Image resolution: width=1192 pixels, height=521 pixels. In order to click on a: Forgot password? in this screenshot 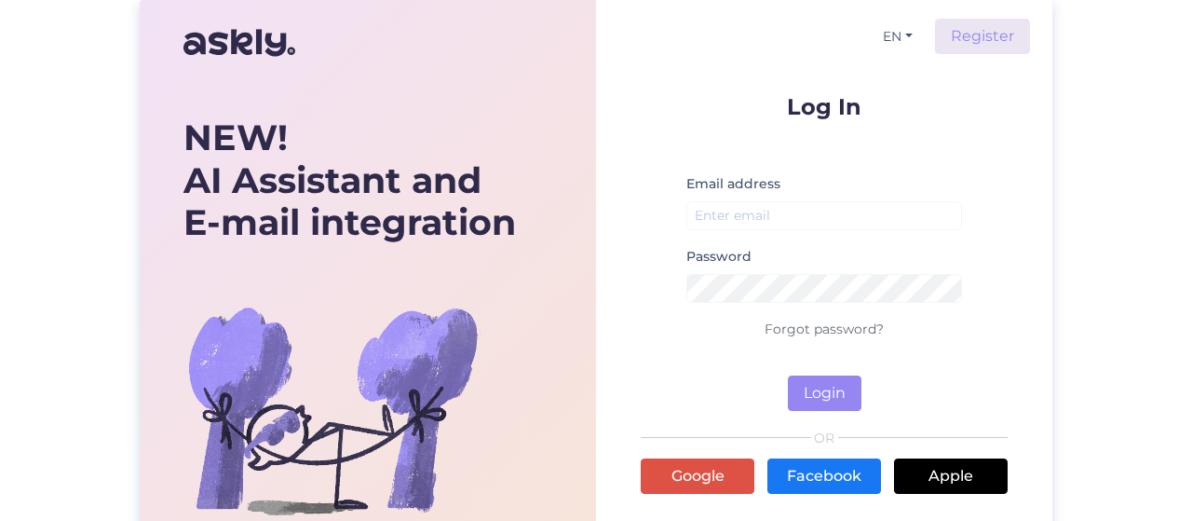, I will do `click(824, 329)`.